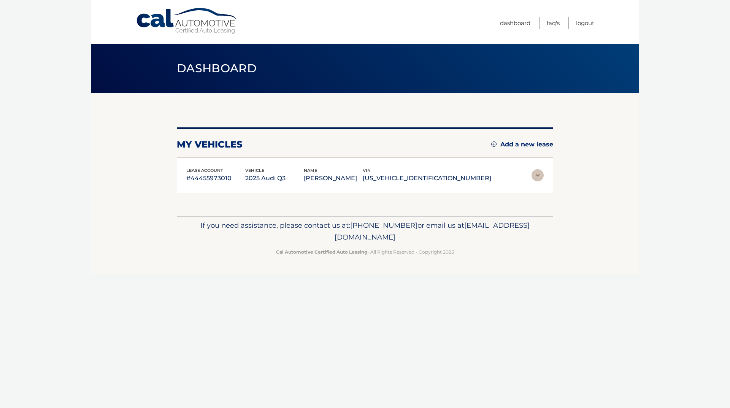 This screenshot has height=408, width=730. I want to click on p: - All Rights Reserved - Copyright 2025, so click(365, 252).